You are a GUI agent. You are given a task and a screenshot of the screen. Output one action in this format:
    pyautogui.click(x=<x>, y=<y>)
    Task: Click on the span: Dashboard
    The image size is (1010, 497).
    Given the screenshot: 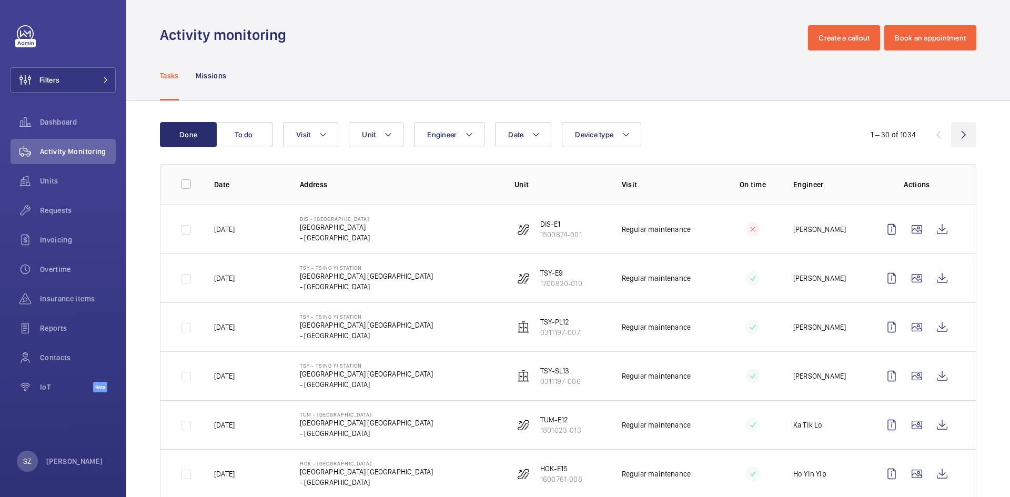 What is the action you would take?
    pyautogui.click(x=78, y=122)
    